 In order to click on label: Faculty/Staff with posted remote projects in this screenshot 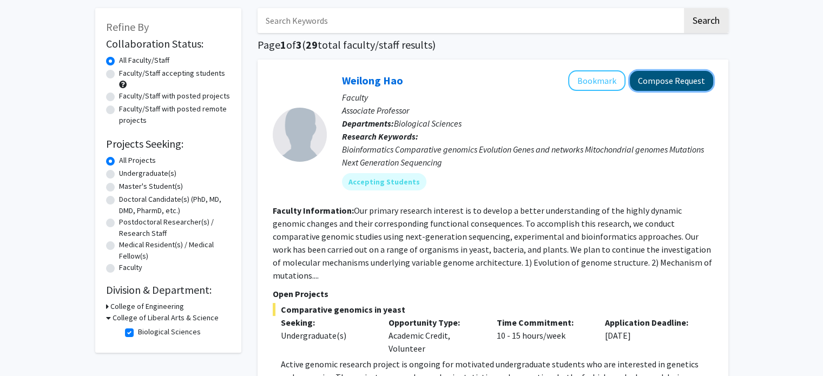, I will do `click(175, 115)`.